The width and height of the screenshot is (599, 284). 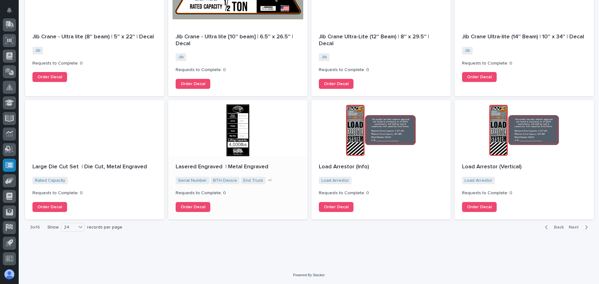 I want to click on button: Notifications, so click(x=9, y=10).